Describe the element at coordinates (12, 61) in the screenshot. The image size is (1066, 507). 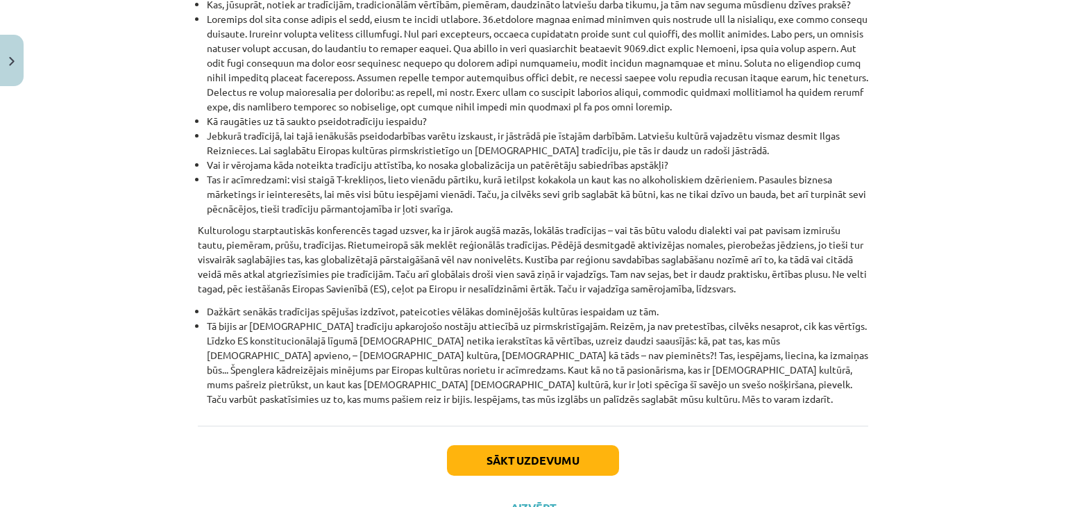
I see `img: icon-close-lesson-0947bae3869378f0d4975bcd49f059093ad1ed9edebbc8119c70593378902aed.svg` at that location.